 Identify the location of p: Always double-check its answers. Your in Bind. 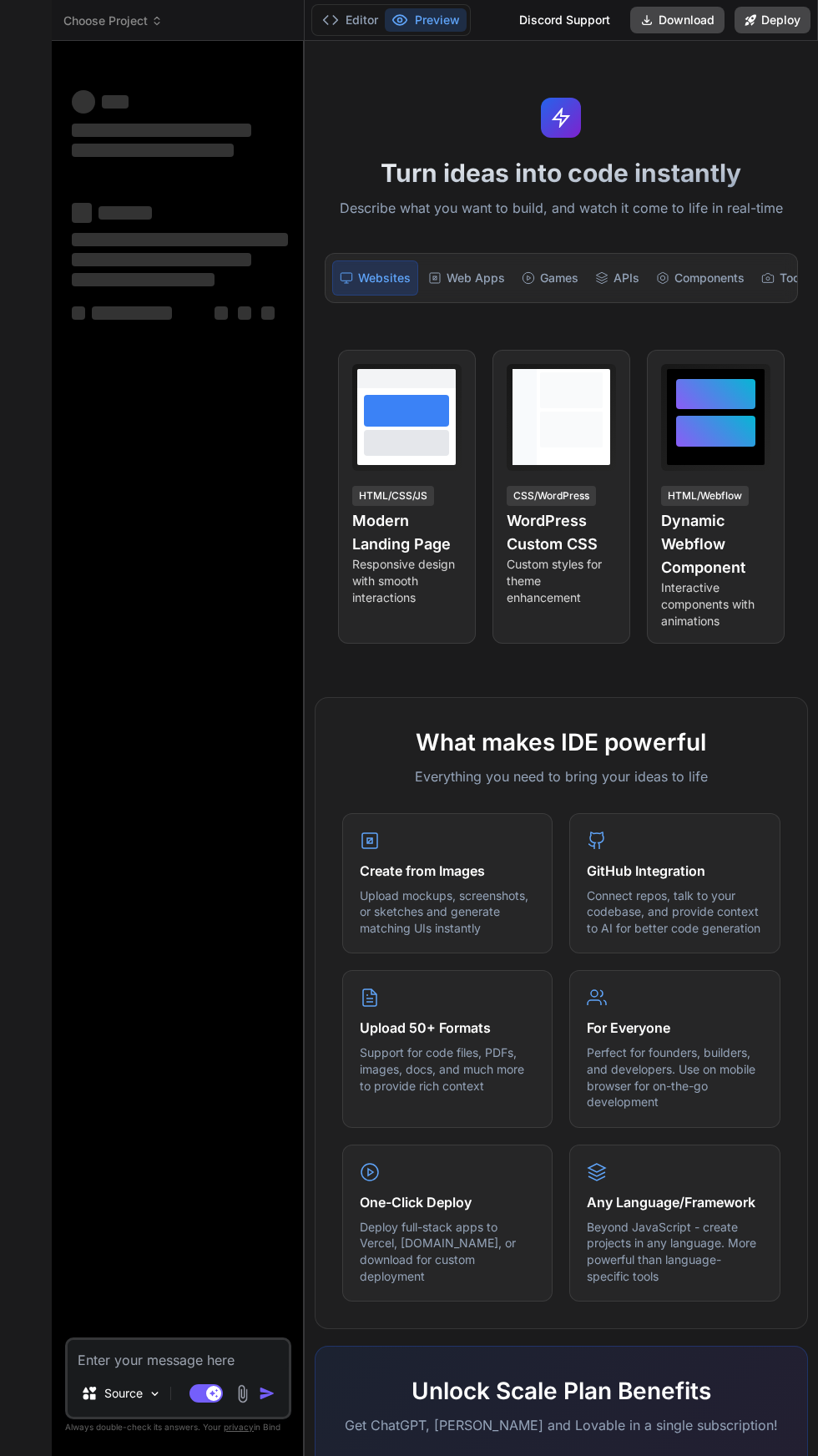
(178, 1427).